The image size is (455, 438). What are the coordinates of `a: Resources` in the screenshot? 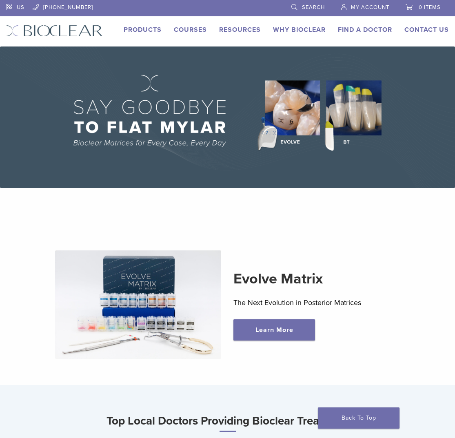 It's located at (240, 30).